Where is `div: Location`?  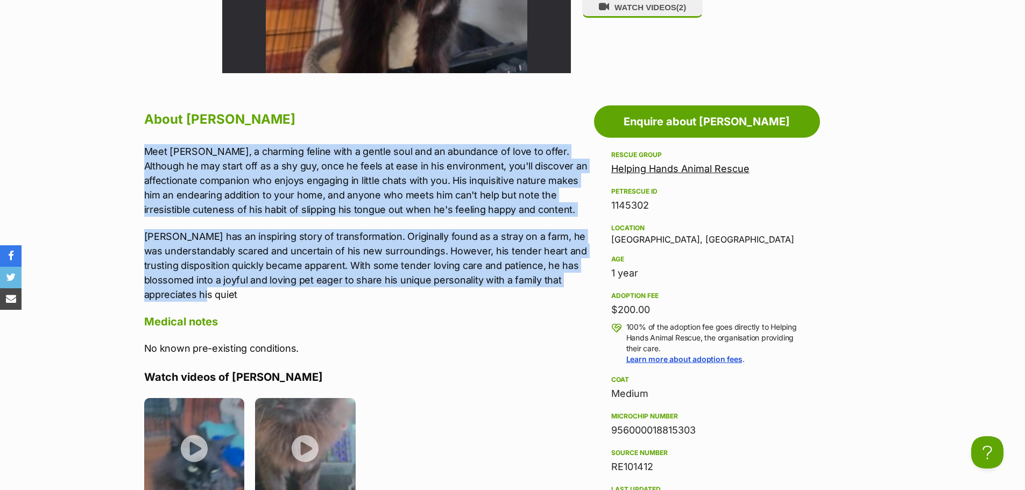
div: Location is located at coordinates (707, 228).